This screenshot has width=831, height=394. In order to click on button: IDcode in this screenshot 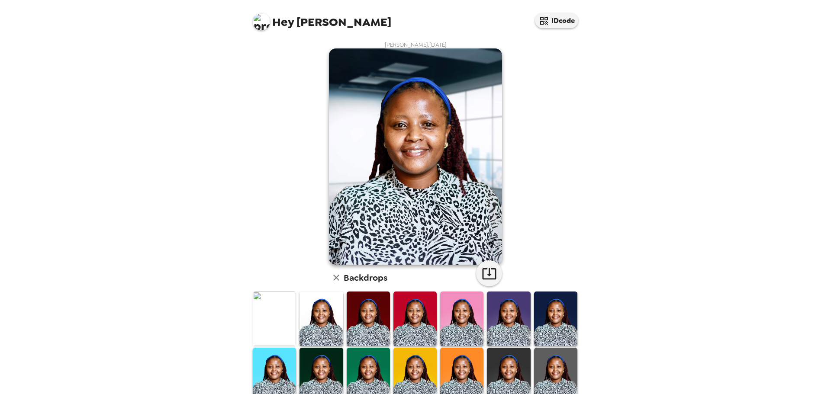, I will do `click(556, 20)`.